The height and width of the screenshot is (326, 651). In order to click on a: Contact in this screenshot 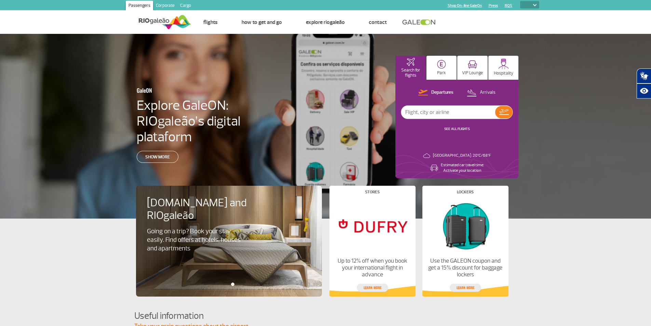, I will do `click(378, 22)`.